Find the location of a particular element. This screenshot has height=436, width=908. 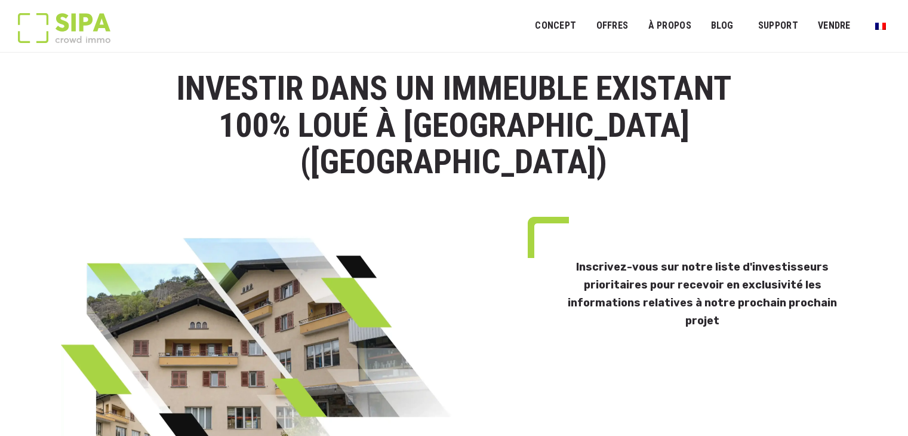

img: top-left-green is located at coordinates (548, 237).